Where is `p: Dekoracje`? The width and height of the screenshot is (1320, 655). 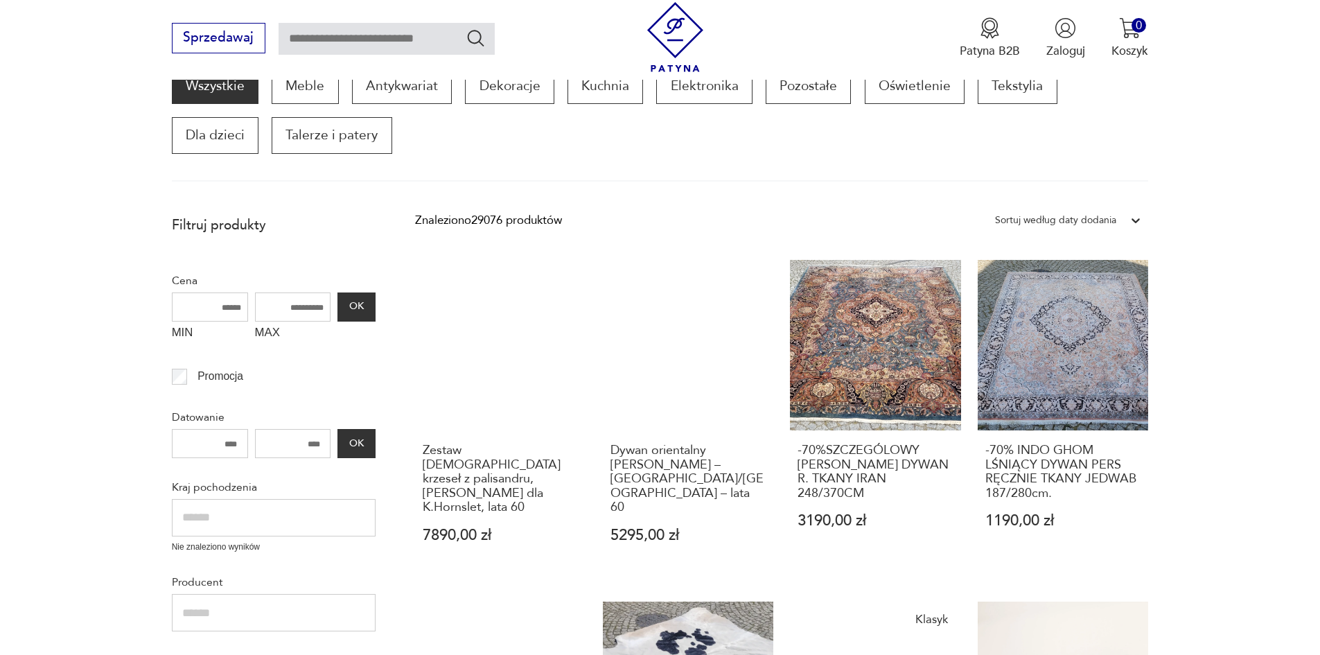 p: Dekoracje is located at coordinates (509, 86).